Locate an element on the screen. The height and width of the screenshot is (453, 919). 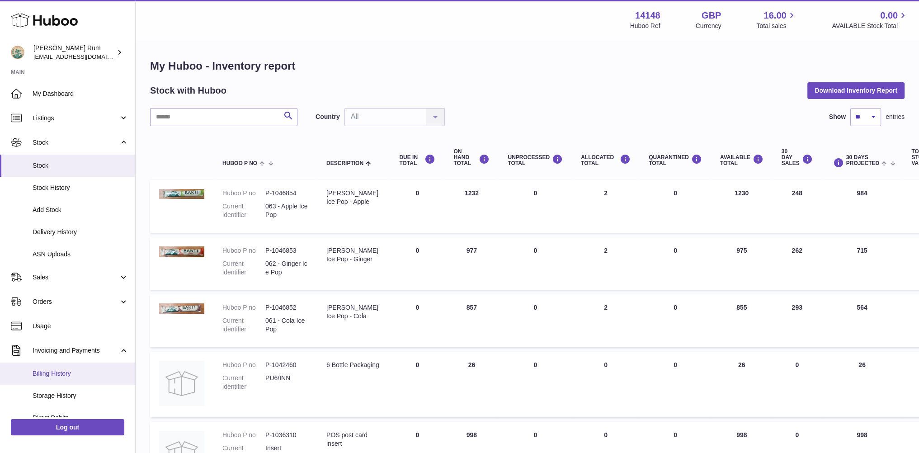
div: UNPROCESSED Total is located at coordinates (535, 160).